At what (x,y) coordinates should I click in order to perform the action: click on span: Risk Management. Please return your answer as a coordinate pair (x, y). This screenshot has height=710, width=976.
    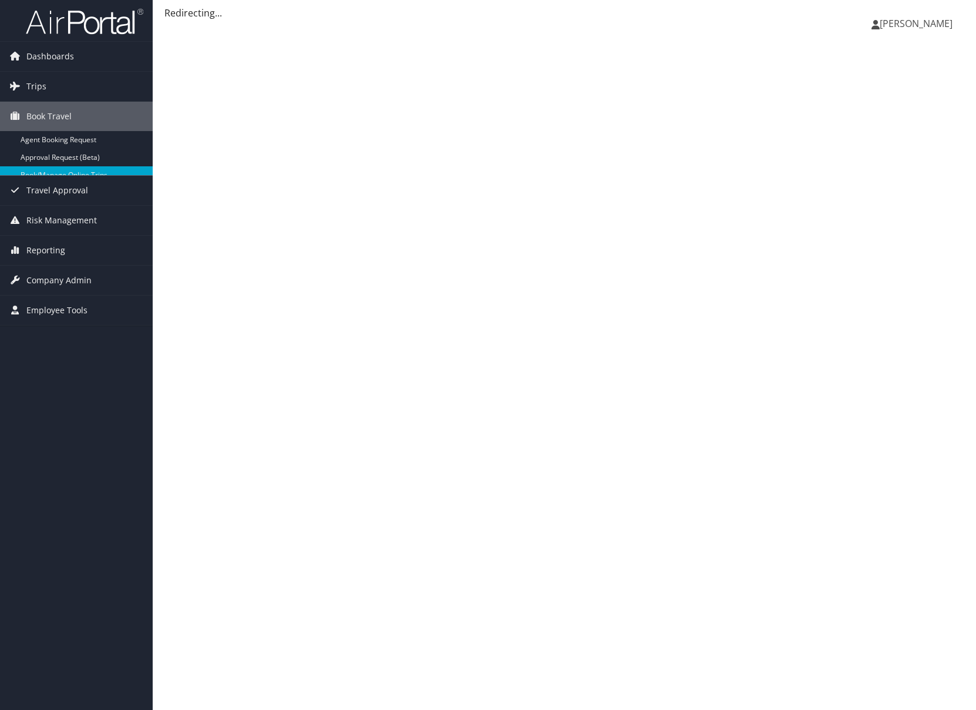
    Looking at the image, I should click on (62, 220).